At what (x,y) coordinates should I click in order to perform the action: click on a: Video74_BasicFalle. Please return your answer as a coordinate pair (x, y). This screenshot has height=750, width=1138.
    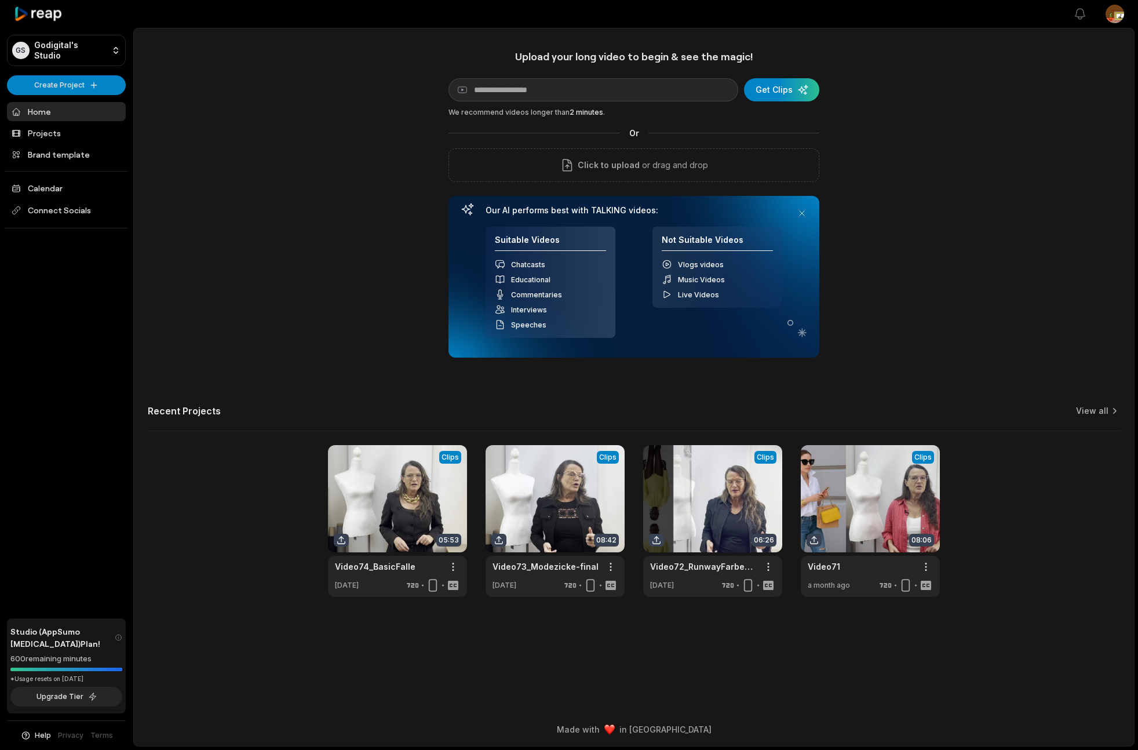
    Looking at the image, I should click on (375, 566).